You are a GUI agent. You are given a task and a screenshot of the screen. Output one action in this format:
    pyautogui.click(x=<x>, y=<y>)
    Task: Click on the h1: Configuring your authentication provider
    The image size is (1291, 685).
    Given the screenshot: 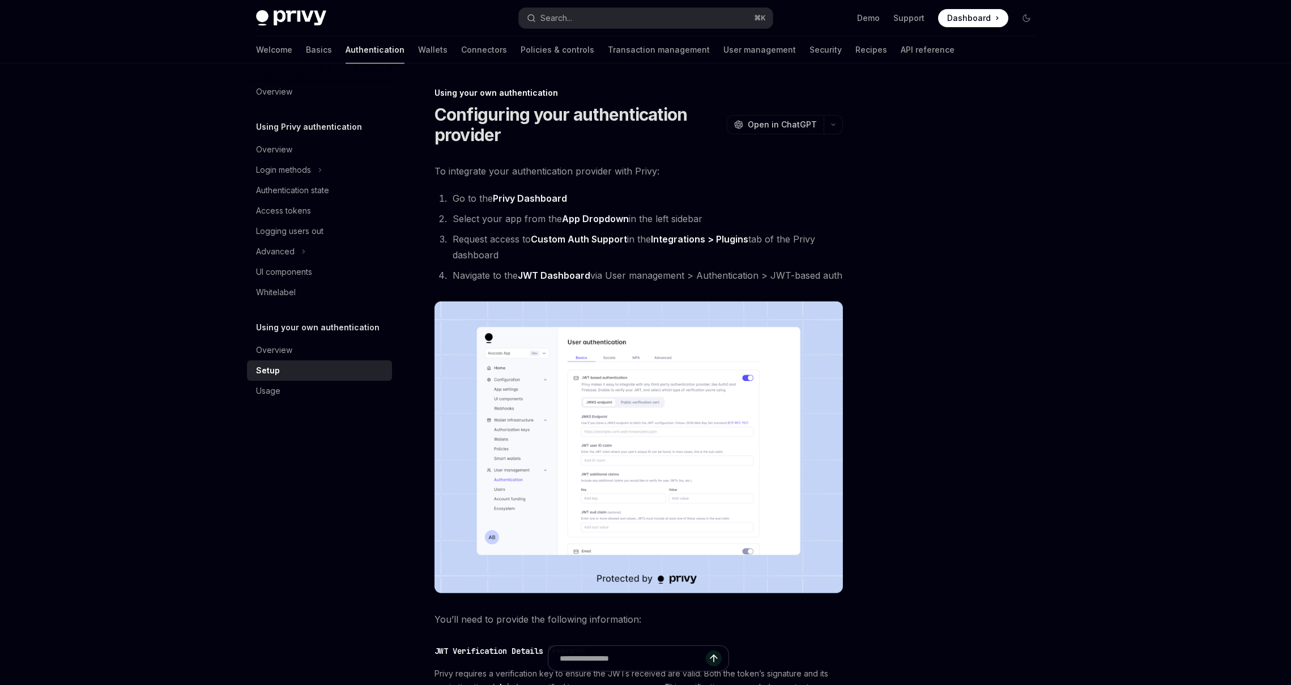 What is the action you would take?
    pyautogui.click(x=578, y=125)
    